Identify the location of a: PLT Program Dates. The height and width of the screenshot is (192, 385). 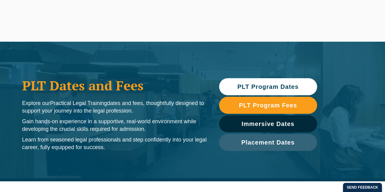
(268, 87).